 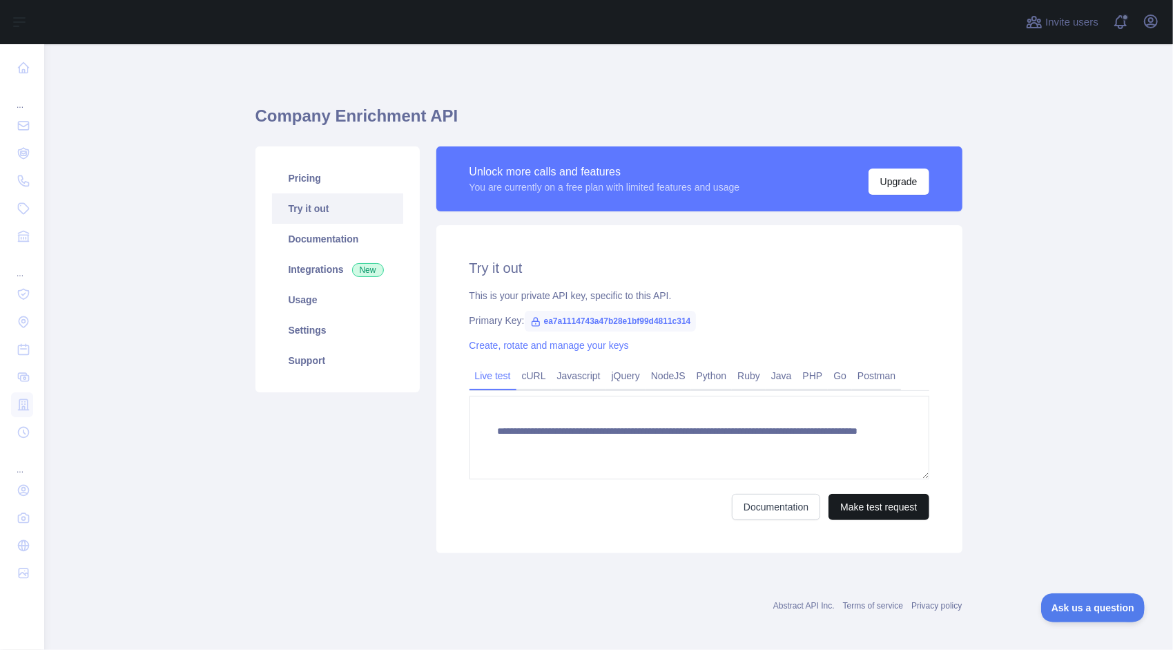 What do you see at coordinates (876, 376) in the screenshot?
I see `a: Postman` at bounding box center [876, 376].